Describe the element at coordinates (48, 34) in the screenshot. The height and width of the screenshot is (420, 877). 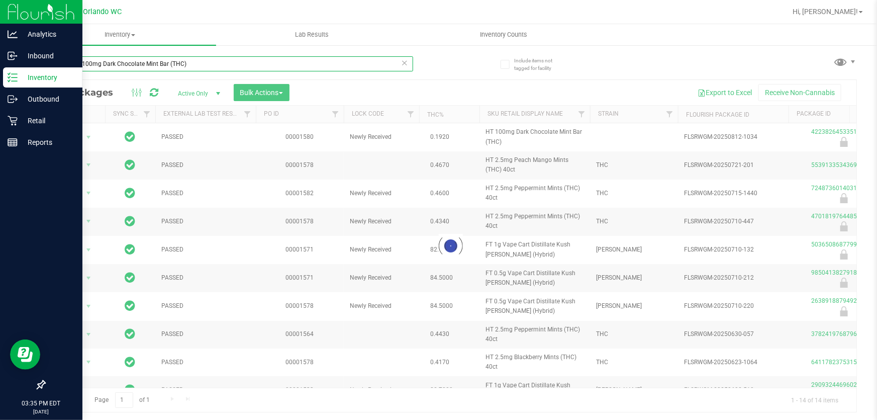
I see `p: Analytics` at that location.